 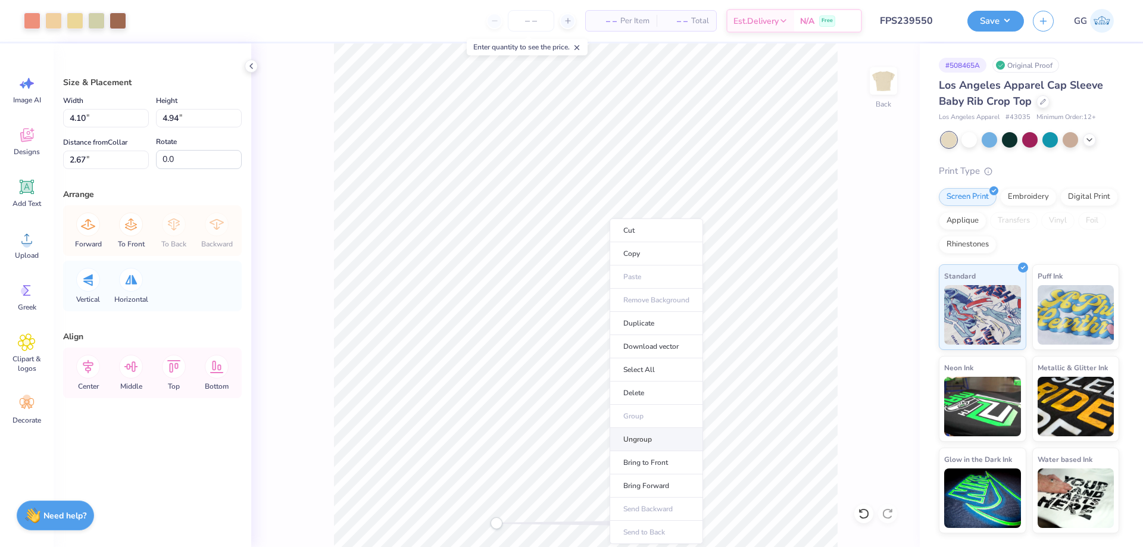 What do you see at coordinates (152, 82) in the screenshot?
I see `div: Size & Placement` at bounding box center [152, 82].